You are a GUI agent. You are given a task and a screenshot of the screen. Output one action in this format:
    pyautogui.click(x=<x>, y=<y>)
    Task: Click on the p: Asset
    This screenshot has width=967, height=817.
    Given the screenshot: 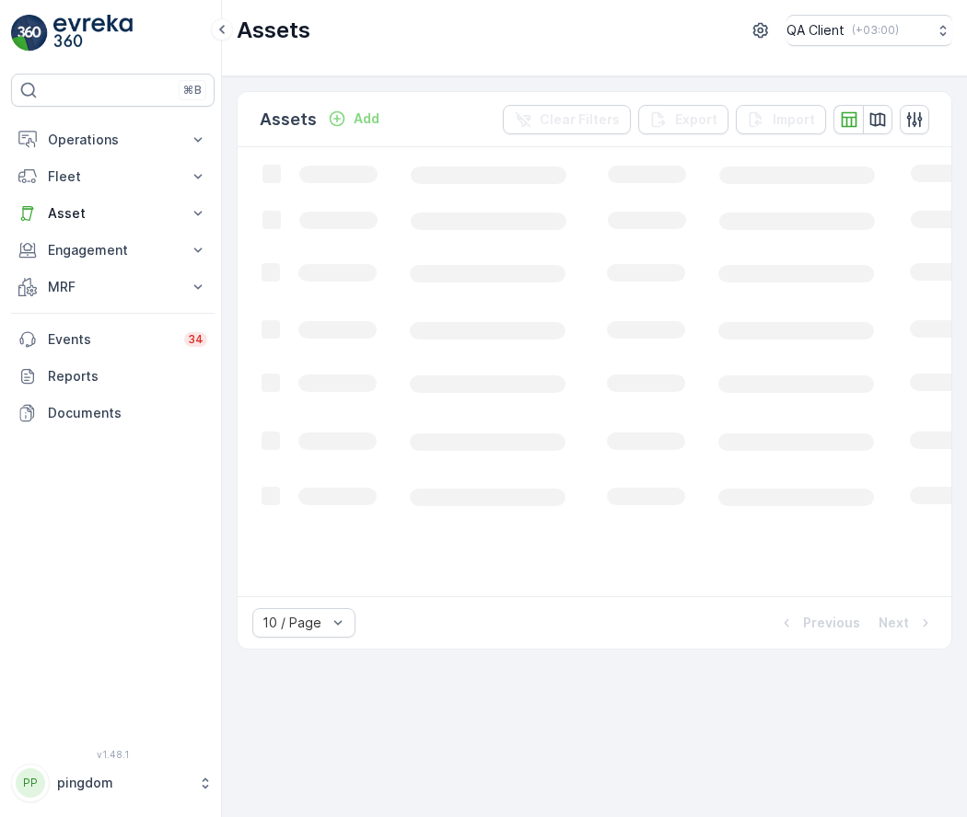 What is the action you would take?
    pyautogui.click(x=112, y=214)
    